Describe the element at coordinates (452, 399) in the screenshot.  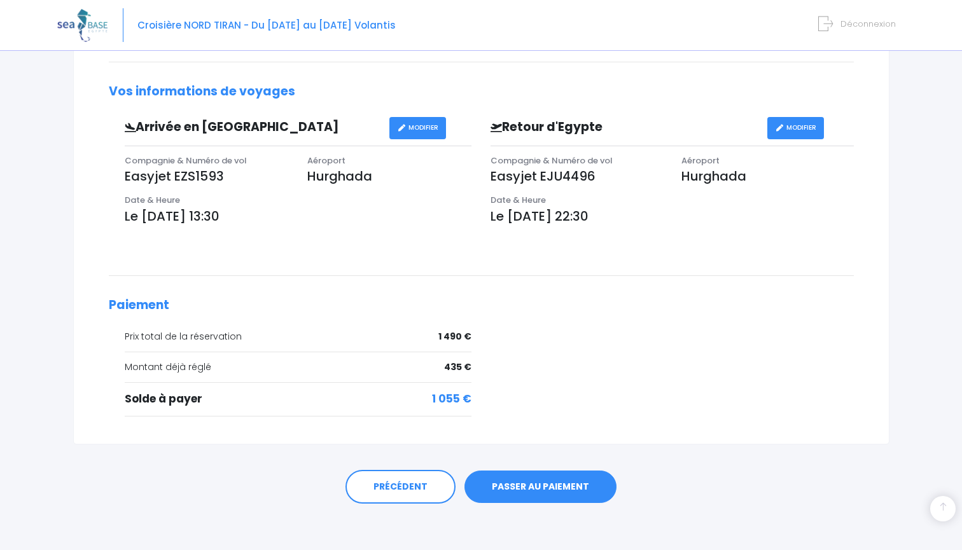
I see `span: 1 055 €` at that location.